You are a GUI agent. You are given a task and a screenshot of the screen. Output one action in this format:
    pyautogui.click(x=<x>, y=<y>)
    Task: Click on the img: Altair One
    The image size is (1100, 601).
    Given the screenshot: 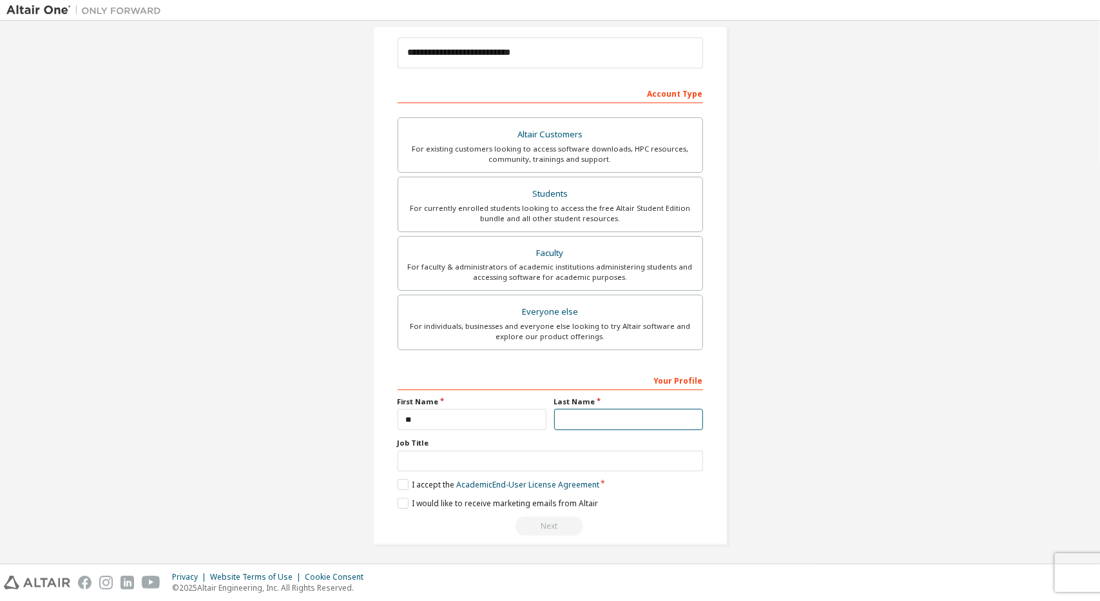 What is the action you would take?
    pyautogui.click(x=87, y=10)
    